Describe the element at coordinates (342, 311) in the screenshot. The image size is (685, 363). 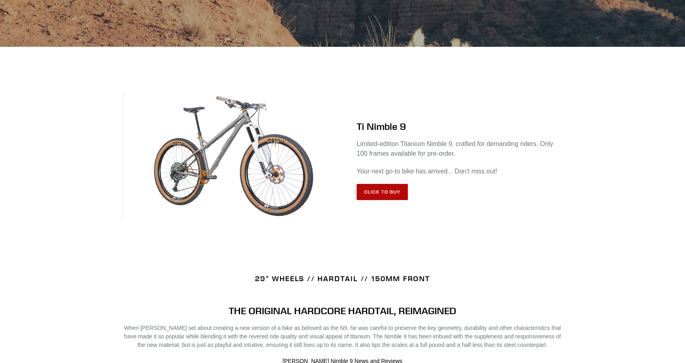
I see `h4: THE ORIGINAL HARDCORE HARDTAIL, REIMAGINED` at that location.